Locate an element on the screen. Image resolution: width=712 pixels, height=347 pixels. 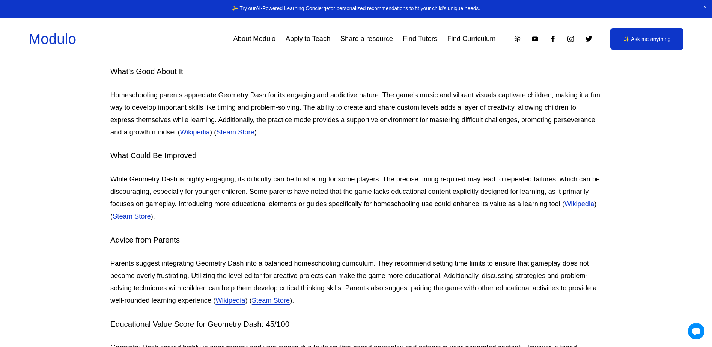
h4: What’s Good About It is located at coordinates (356, 71).